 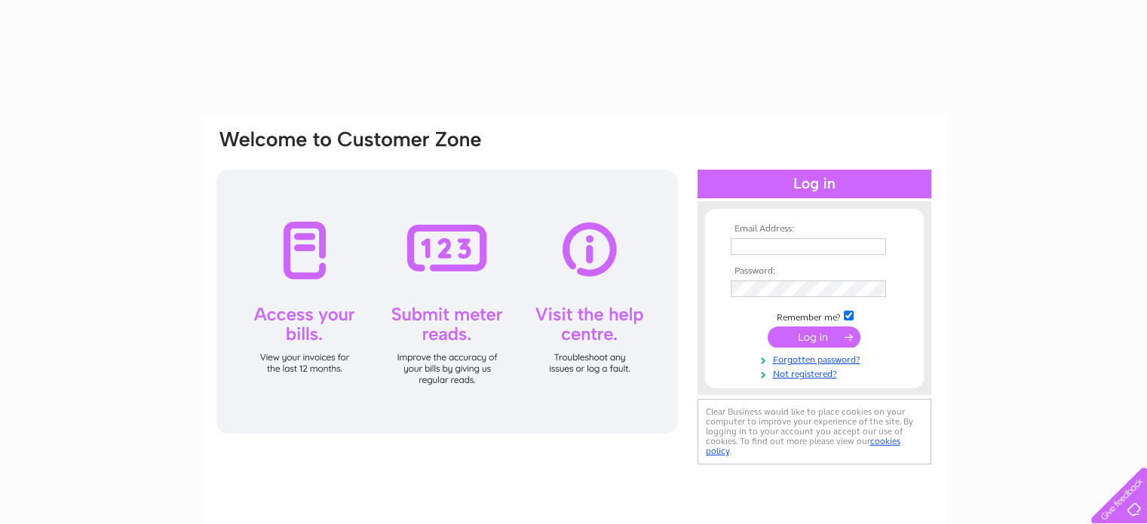 I want to click on a: cookies policy, so click(x=803, y=446).